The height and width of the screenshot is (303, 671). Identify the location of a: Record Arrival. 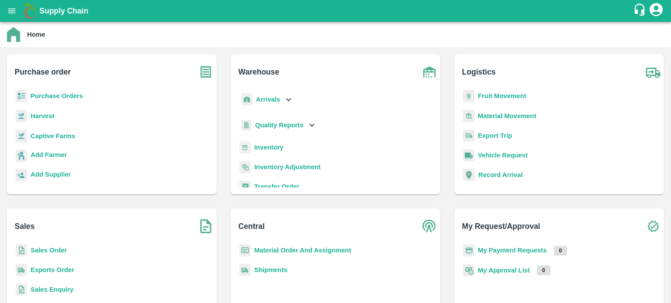
(500, 175).